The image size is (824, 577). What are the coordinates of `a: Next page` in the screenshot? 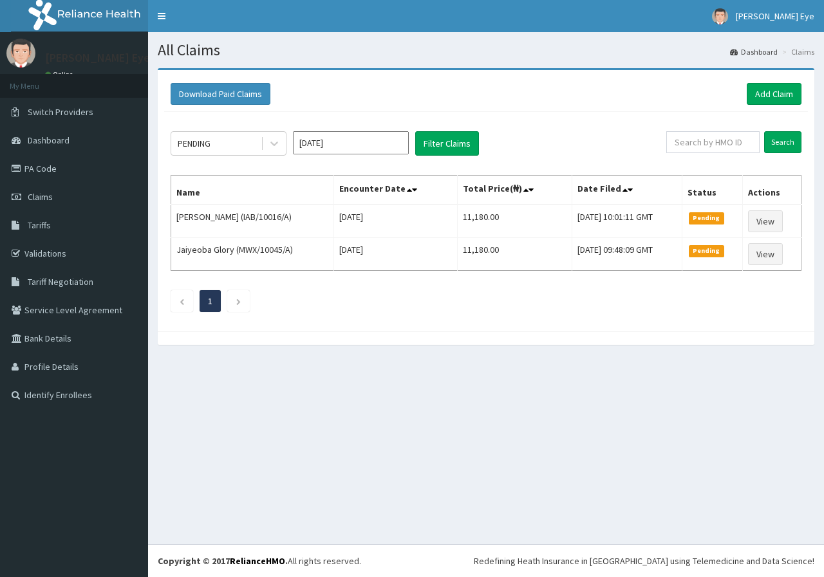 It's located at (238, 301).